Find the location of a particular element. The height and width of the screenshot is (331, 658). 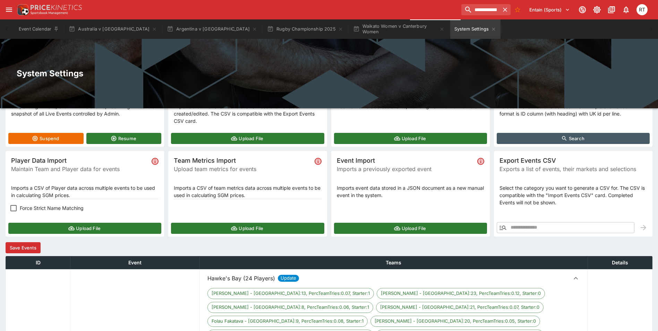

input: search is located at coordinates (480, 10).